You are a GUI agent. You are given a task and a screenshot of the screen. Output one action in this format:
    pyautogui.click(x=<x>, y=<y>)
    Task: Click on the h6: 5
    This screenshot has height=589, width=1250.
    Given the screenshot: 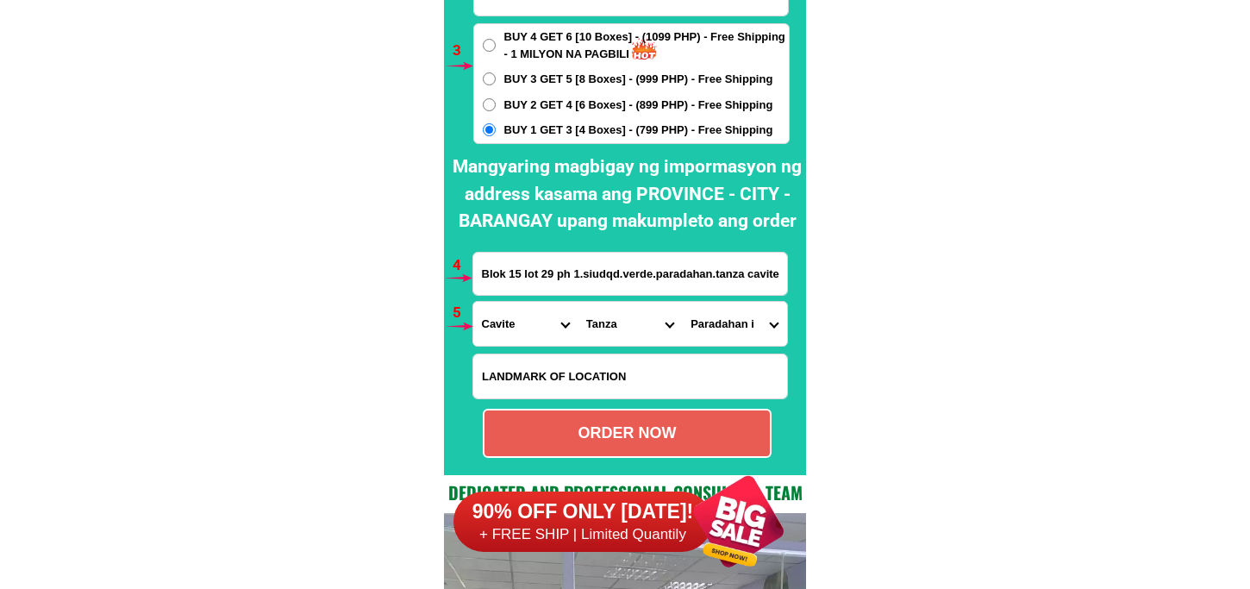 What is the action you would take?
    pyautogui.click(x=462, y=313)
    